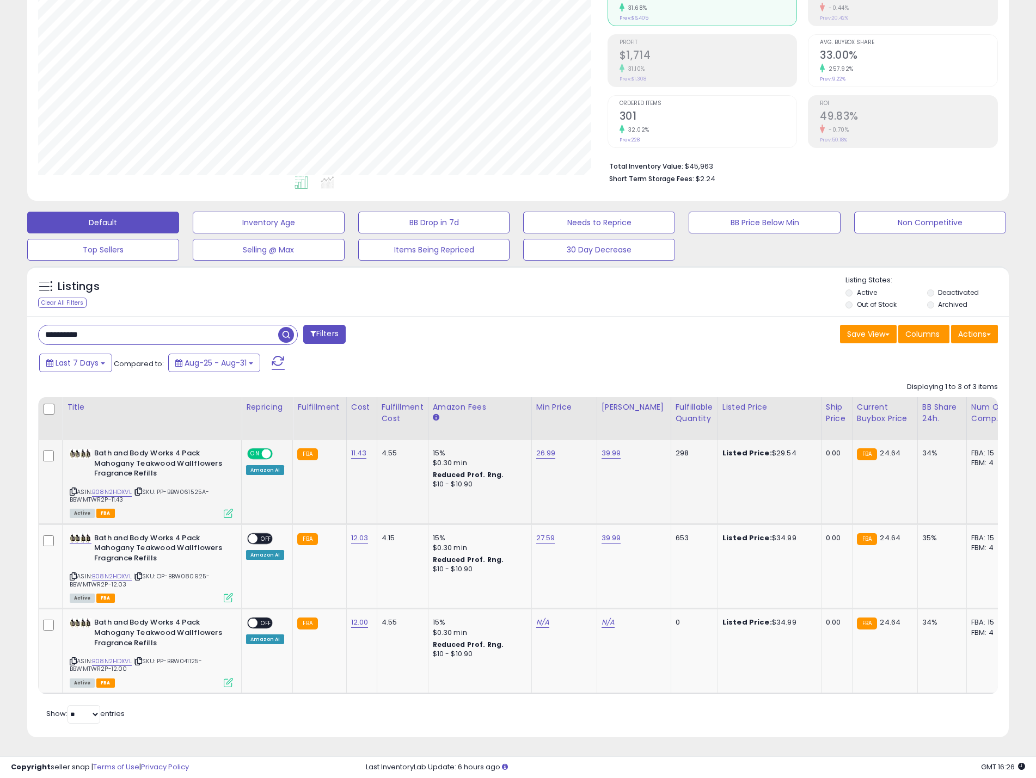  Describe the element at coordinates (151, 652) in the screenshot. I see `div: ASIN:` at that location.